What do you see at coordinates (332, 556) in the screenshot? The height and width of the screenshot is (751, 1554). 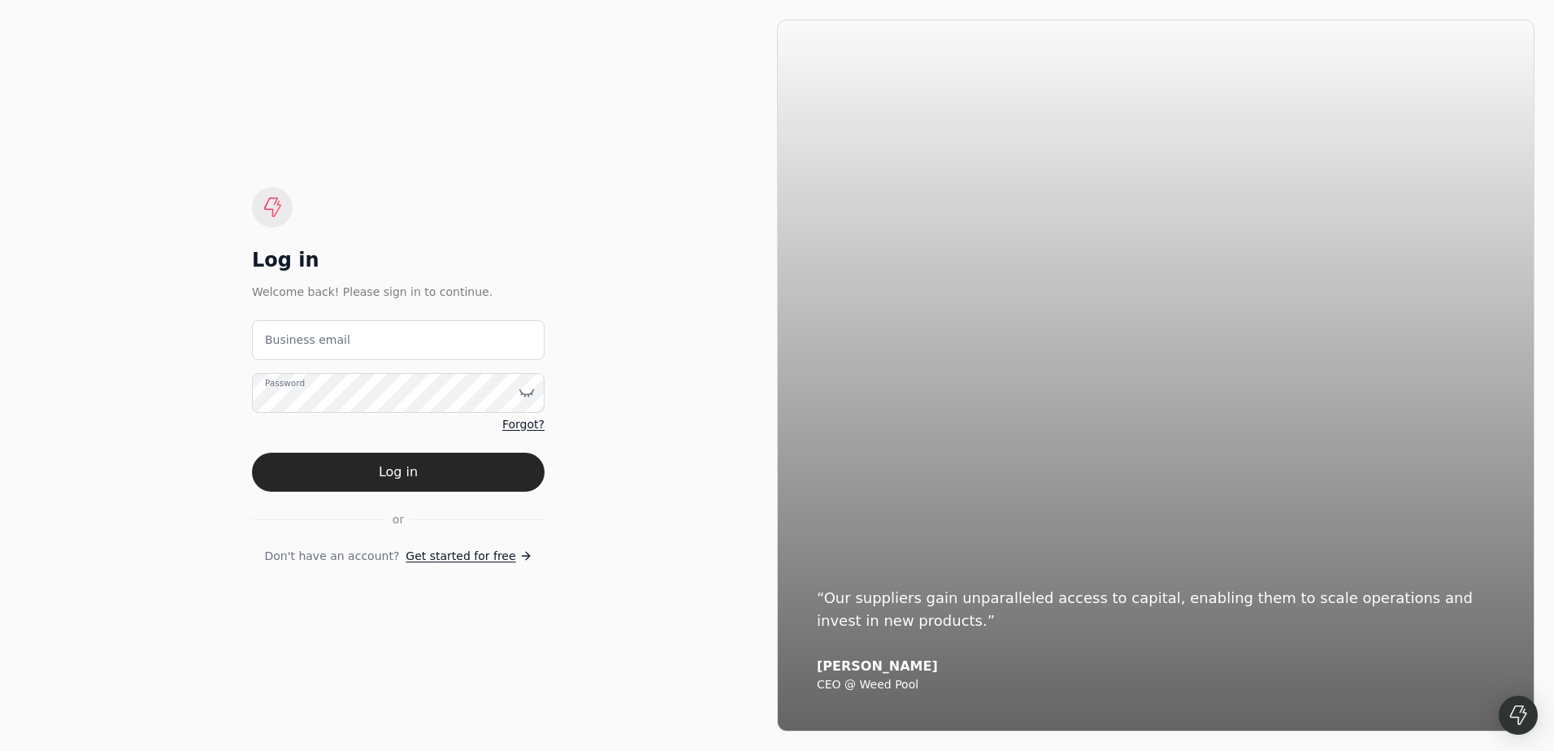 I see `span: Don't have an account?` at bounding box center [332, 556].